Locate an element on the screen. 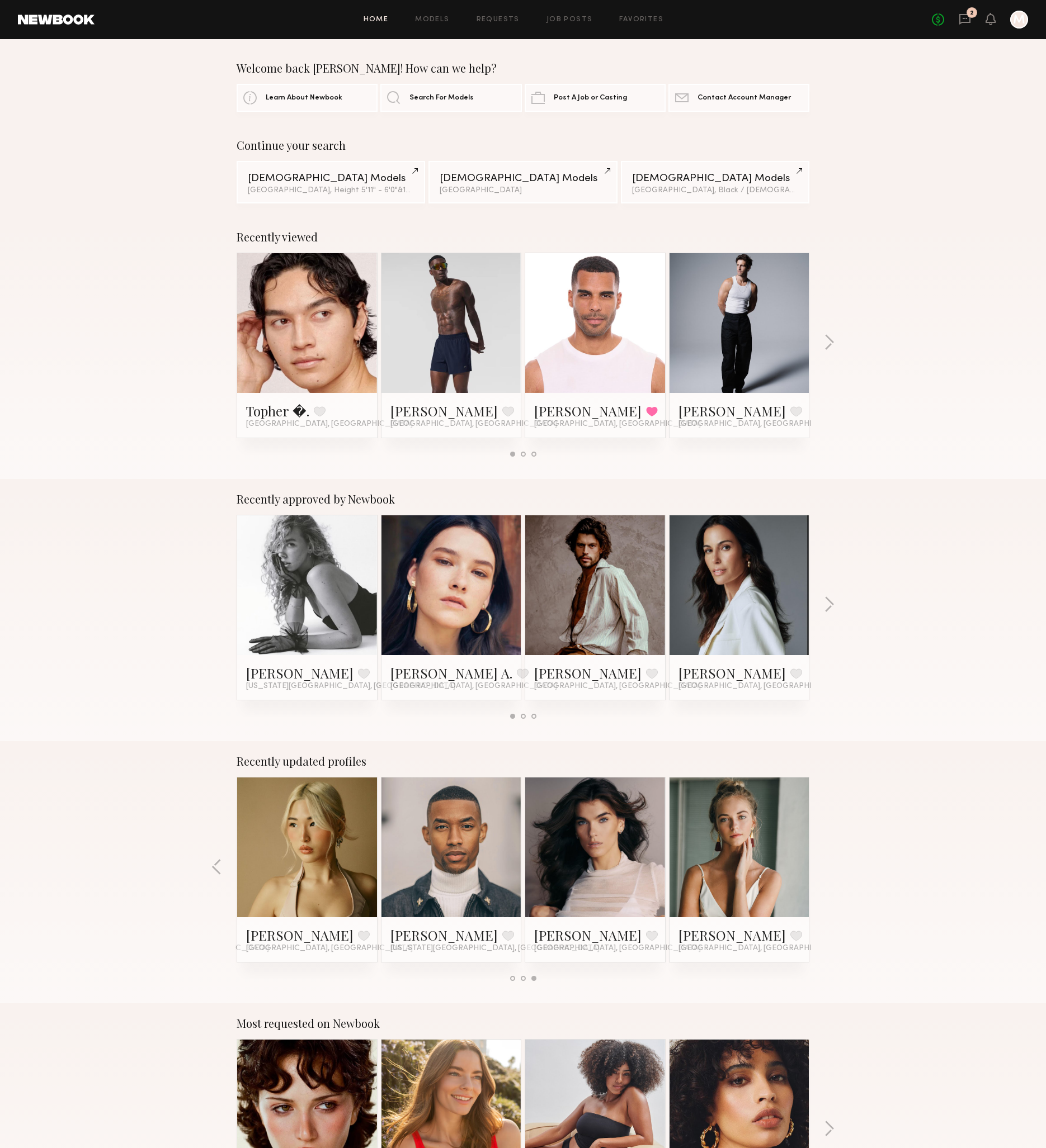 The width and height of the screenshot is (1046, 1148). a: Home is located at coordinates (376, 20).